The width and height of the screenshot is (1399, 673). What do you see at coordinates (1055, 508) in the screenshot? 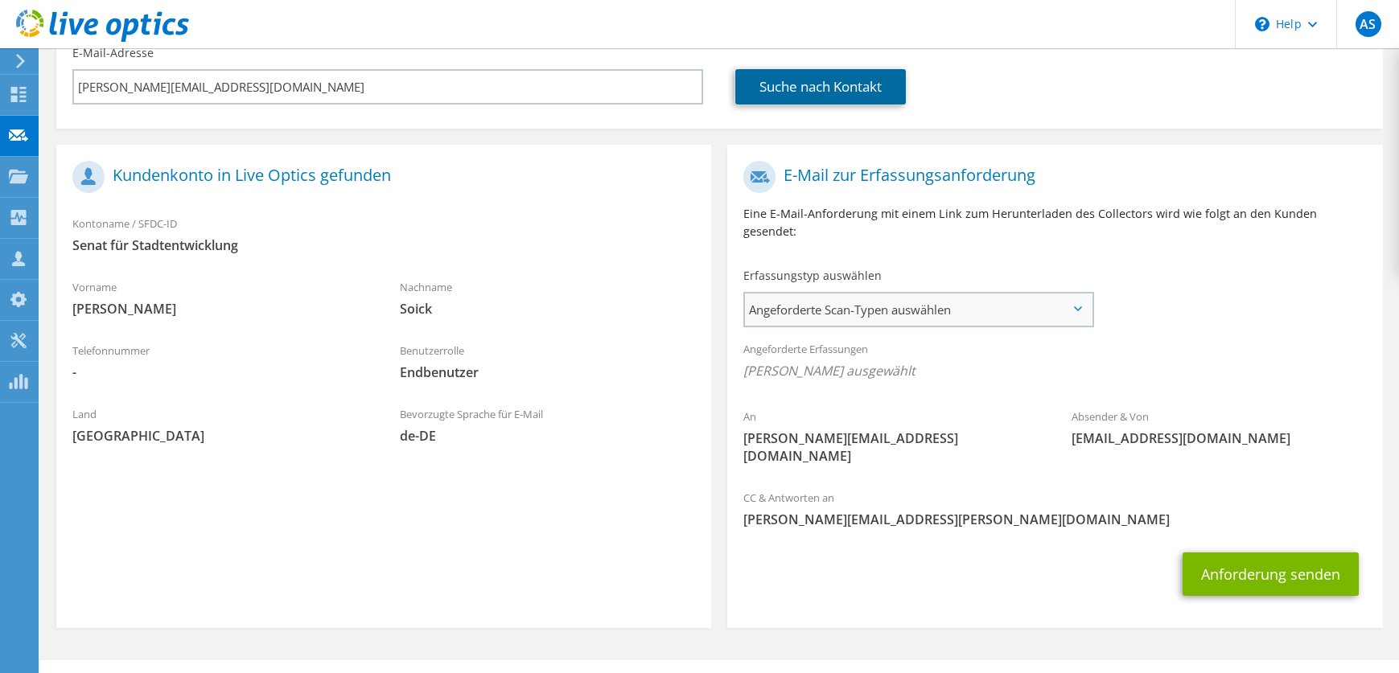
I see `div: CC & Antworten an` at bounding box center [1055, 508].